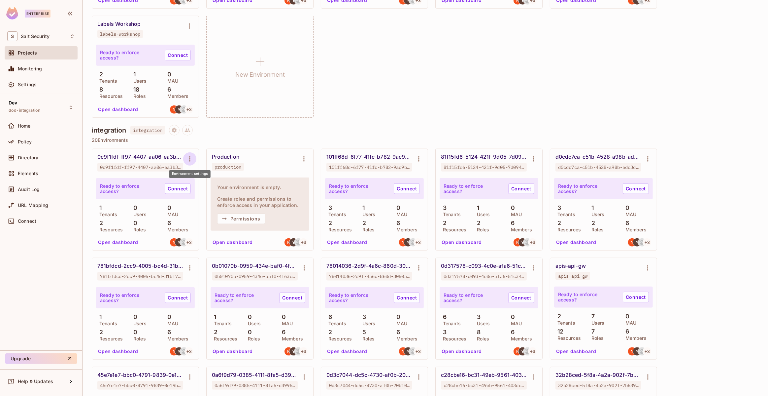  What do you see at coordinates (119, 24) in the screenshot?
I see `div: Labels Workshop` at bounding box center [119, 24].